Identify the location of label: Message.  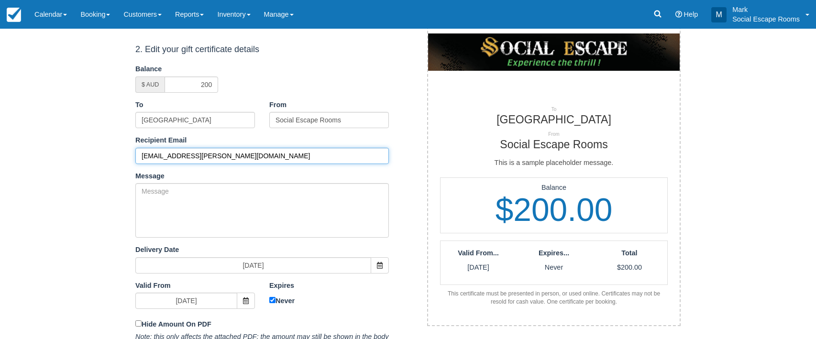
(150, 176).